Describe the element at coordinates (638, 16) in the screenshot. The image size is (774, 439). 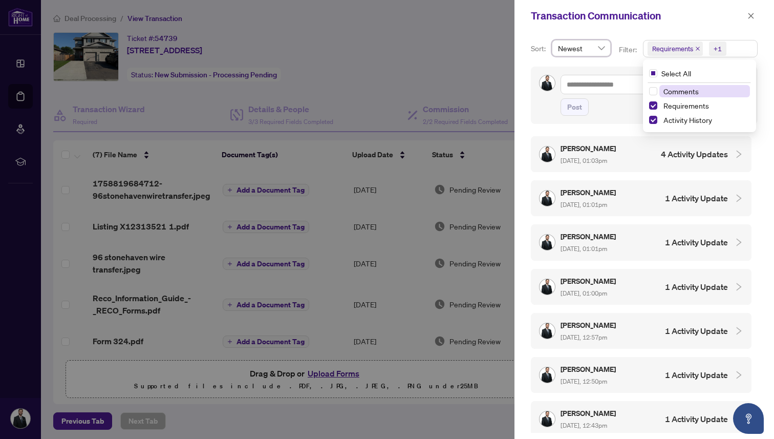
I see `div: Transaction Communication` at that location.